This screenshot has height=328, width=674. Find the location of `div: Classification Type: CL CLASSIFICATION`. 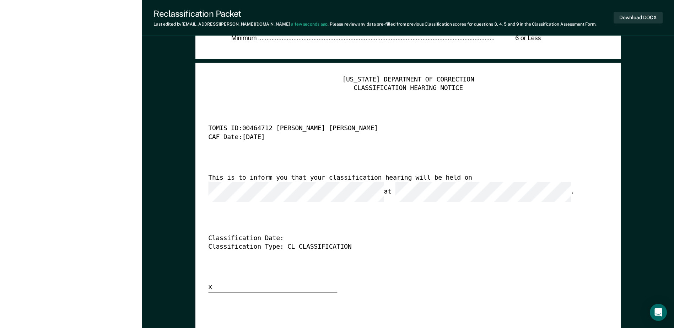

div: Classification Type: CL CLASSIFICATION is located at coordinates (398, 247).